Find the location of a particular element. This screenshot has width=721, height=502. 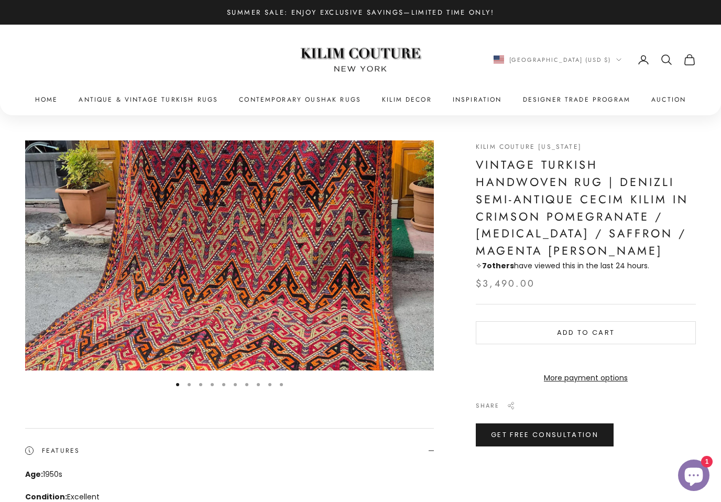

button: Add to cart is located at coordinates (586, 333).